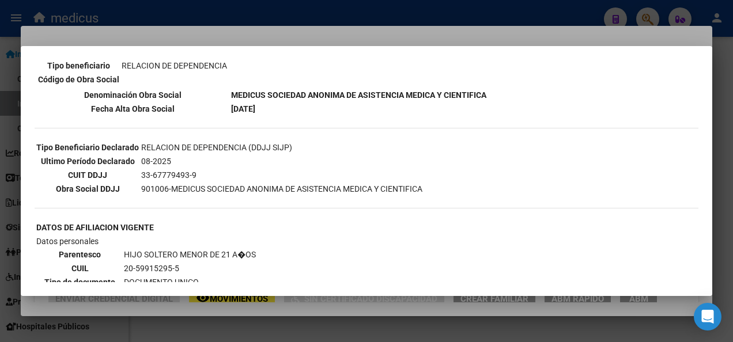 The height and width of the screenshot is (342, 733). Describe the element at coordinates (282, 175) in the screenshot. I see `td: 33-67779493-9` at that location.